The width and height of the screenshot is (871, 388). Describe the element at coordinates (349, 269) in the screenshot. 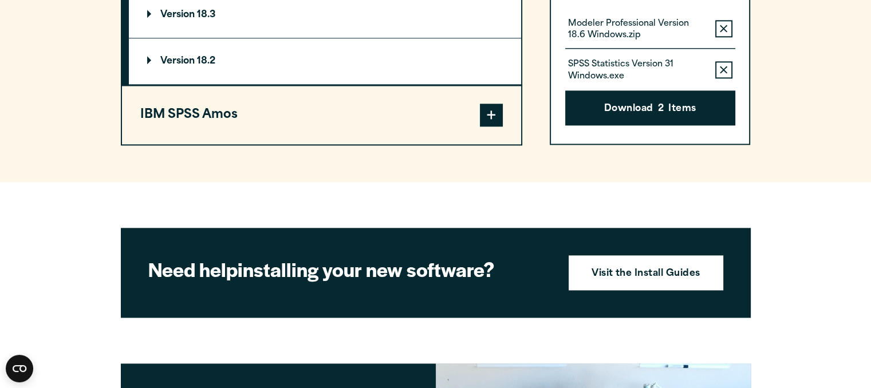

I see `h2: installing your new software?` at that location.